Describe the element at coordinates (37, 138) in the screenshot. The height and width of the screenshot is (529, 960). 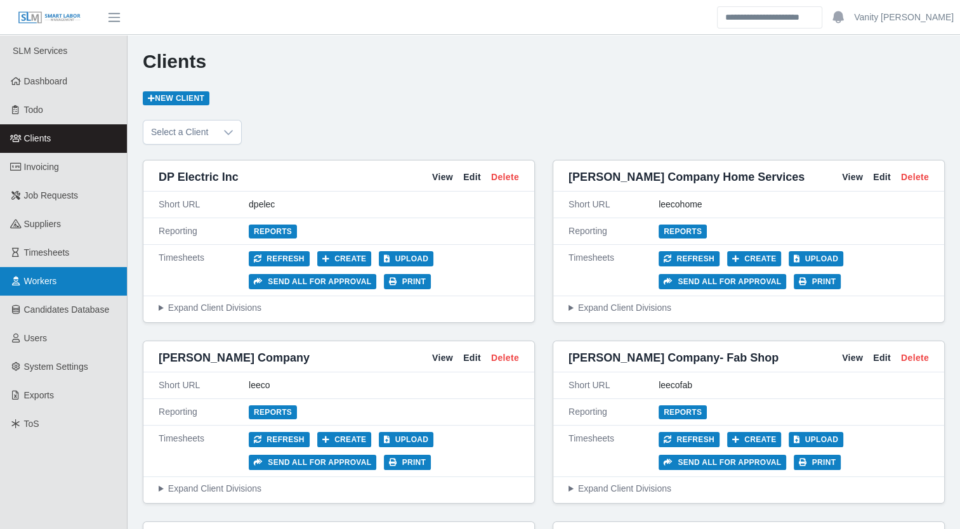
I see `span: Clients` at that location.